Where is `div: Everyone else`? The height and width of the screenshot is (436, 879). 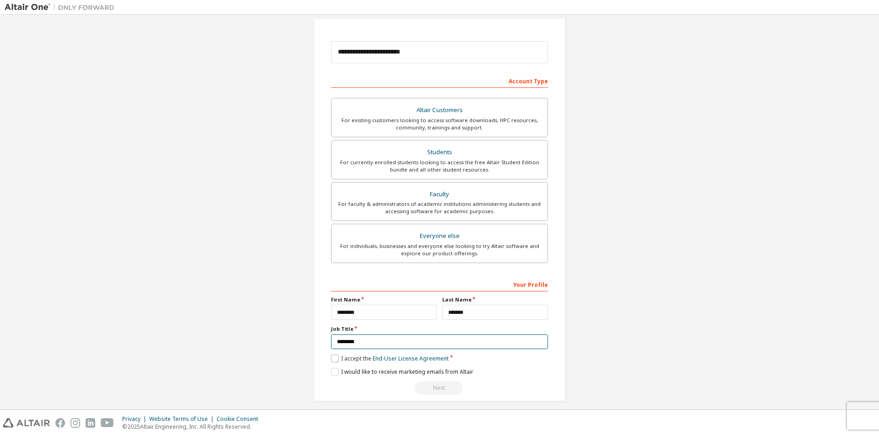
div: Everyone else is located at coordinates (439, 236).